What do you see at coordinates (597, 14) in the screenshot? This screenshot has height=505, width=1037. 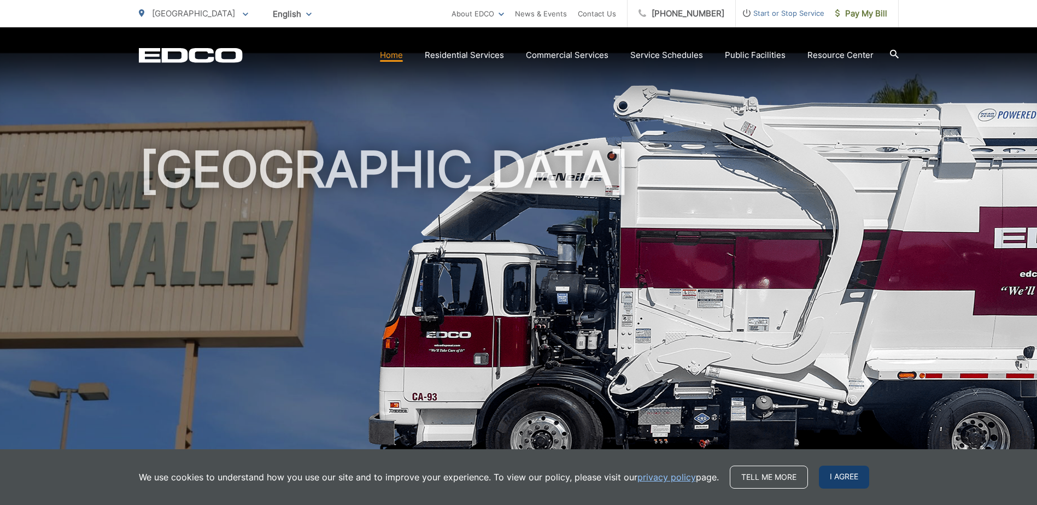 I see `a: Contact Us` at bounding box center [597, 14].